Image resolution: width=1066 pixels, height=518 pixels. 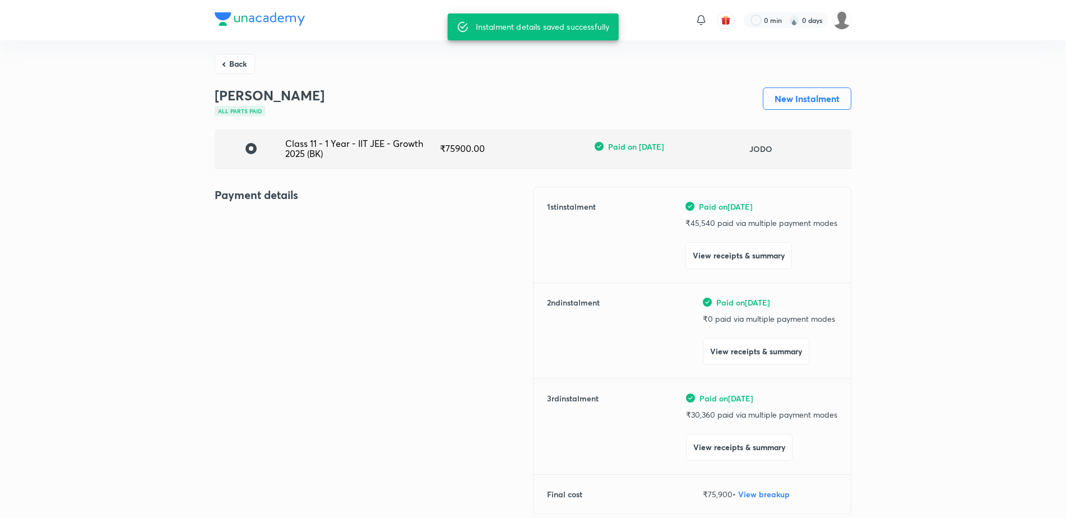 What do you see at coordinates (571, 235) in the screenshot?
I see `h6: 1 st instalment` at bounding box center [571, 235].